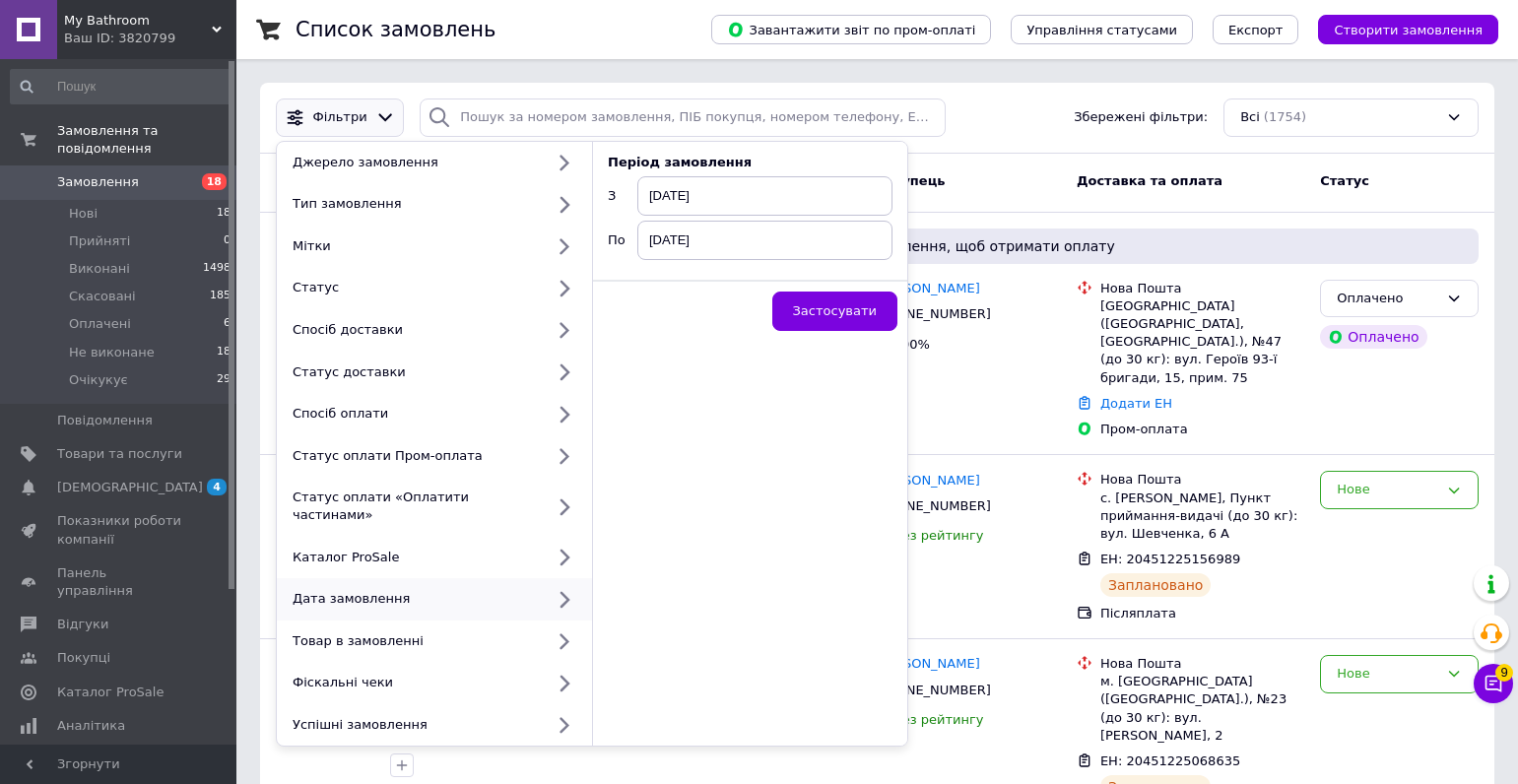 The image size is (1518, 784). I want to click on span: 4, so click(217, 486).